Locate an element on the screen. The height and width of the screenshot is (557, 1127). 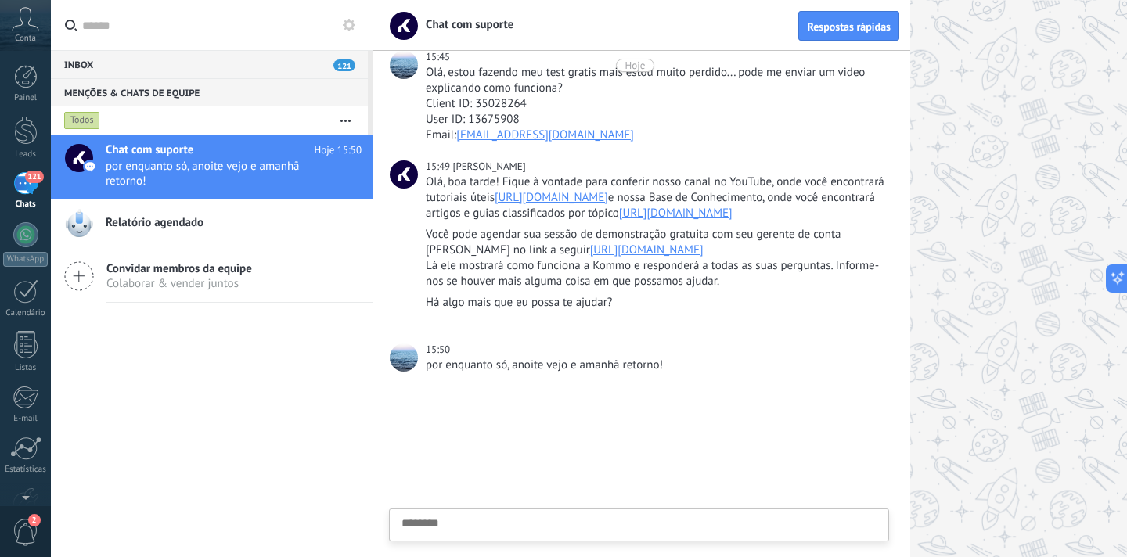
div: 15:45 is located at coordinates (439, 57).